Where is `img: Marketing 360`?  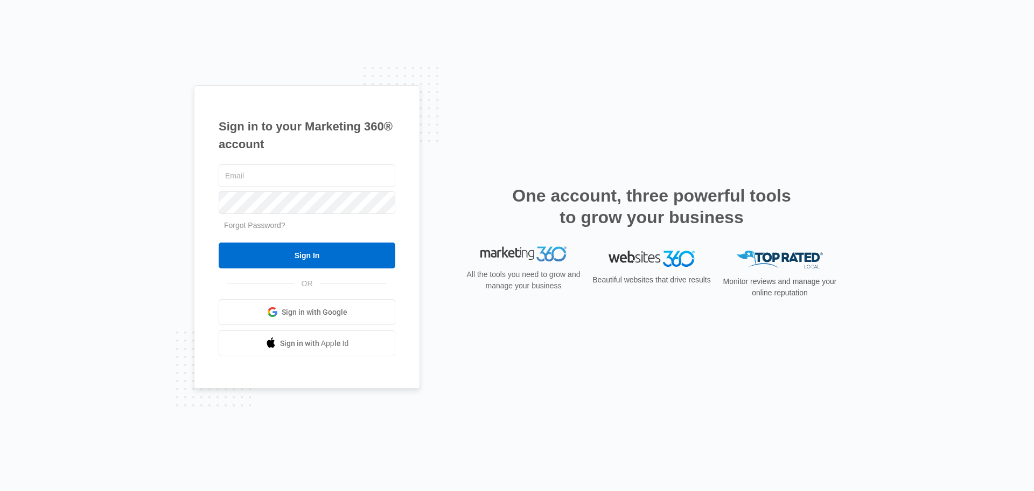
img: Marketing 360 is located at coordinates (524, 258).